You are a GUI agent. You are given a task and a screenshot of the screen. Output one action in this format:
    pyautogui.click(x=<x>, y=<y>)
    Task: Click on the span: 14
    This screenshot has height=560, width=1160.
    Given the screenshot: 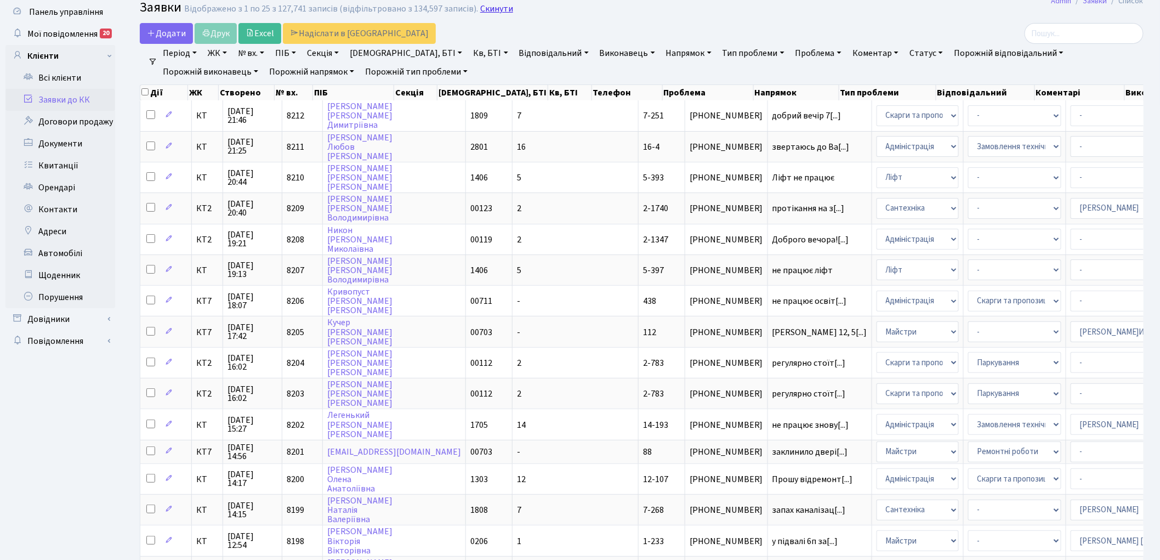 What is the action you would take?
    pyautogui.click(x=521, y=425)
    